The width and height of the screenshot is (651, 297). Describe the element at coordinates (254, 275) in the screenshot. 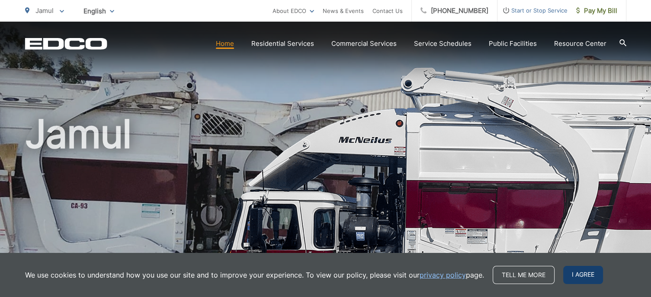

I see `p: We use cookies to understand how you use our site and to improve your experience. To view our pol...` at that location.